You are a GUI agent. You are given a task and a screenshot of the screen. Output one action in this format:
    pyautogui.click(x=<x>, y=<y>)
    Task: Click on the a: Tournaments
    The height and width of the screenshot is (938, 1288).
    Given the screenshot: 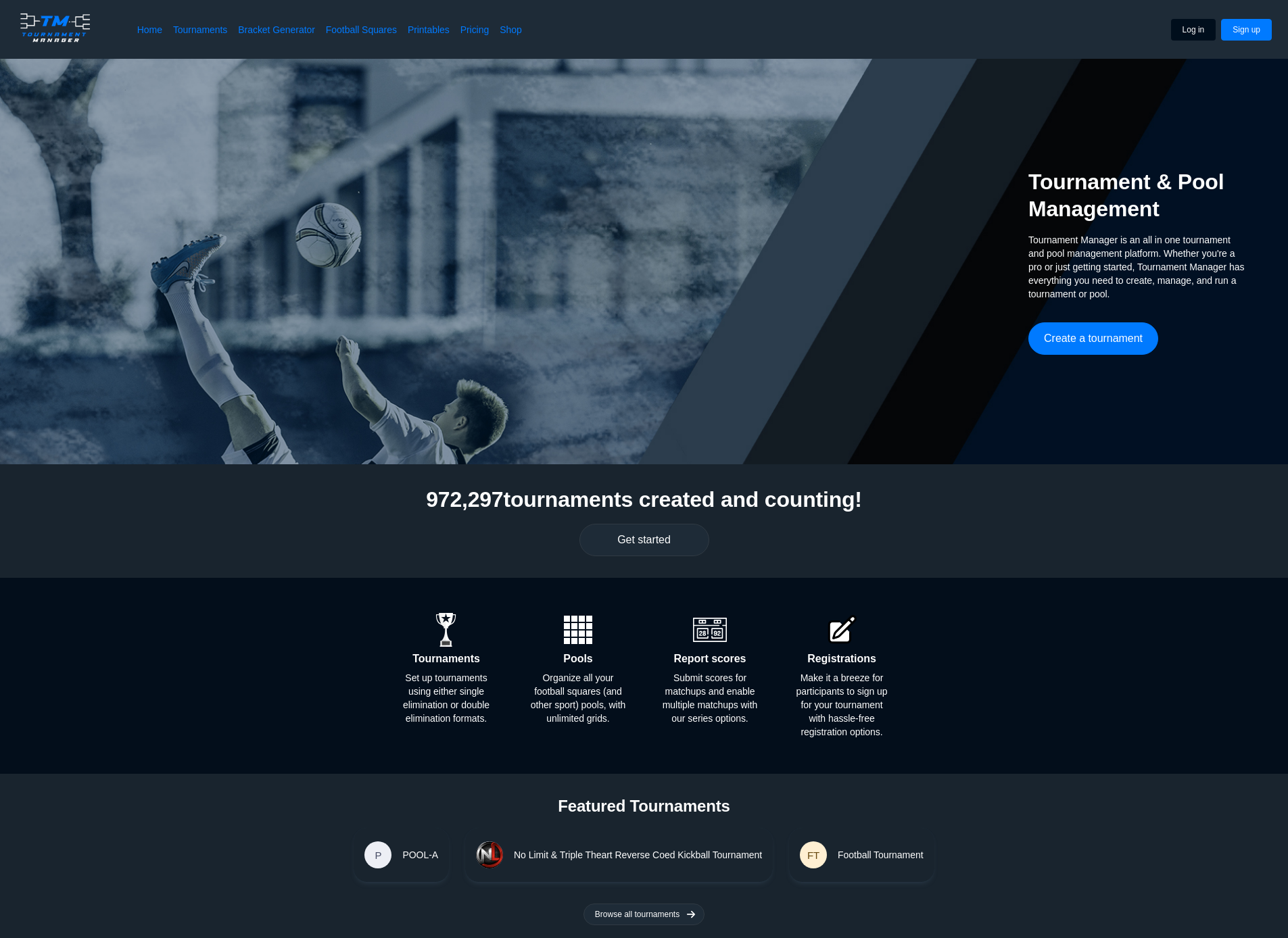 What is the action you would take?
    pyautogui.click(x=200, y=29)
    